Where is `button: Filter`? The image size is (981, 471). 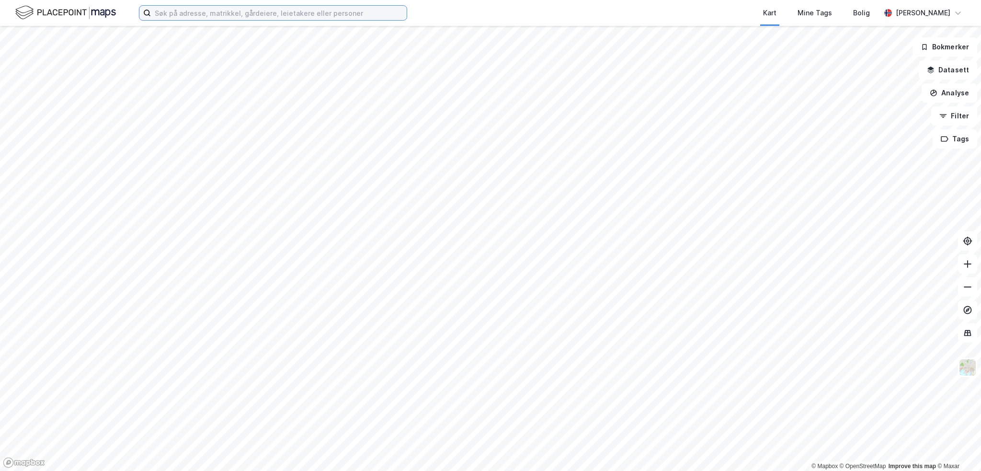
button: Filter is located at coordinates (954, 116).